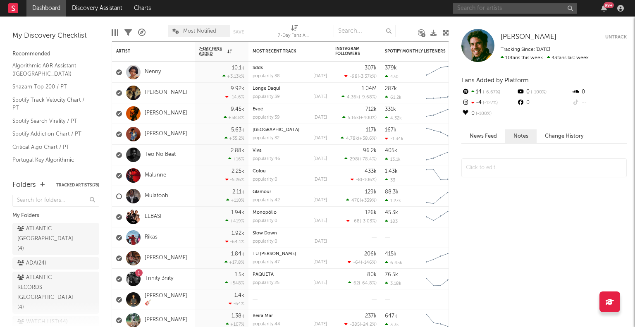  What do you see at coordinates (258, 68) in the screenshot?
I see `a: Sdds` at bounding box center [258, 68].